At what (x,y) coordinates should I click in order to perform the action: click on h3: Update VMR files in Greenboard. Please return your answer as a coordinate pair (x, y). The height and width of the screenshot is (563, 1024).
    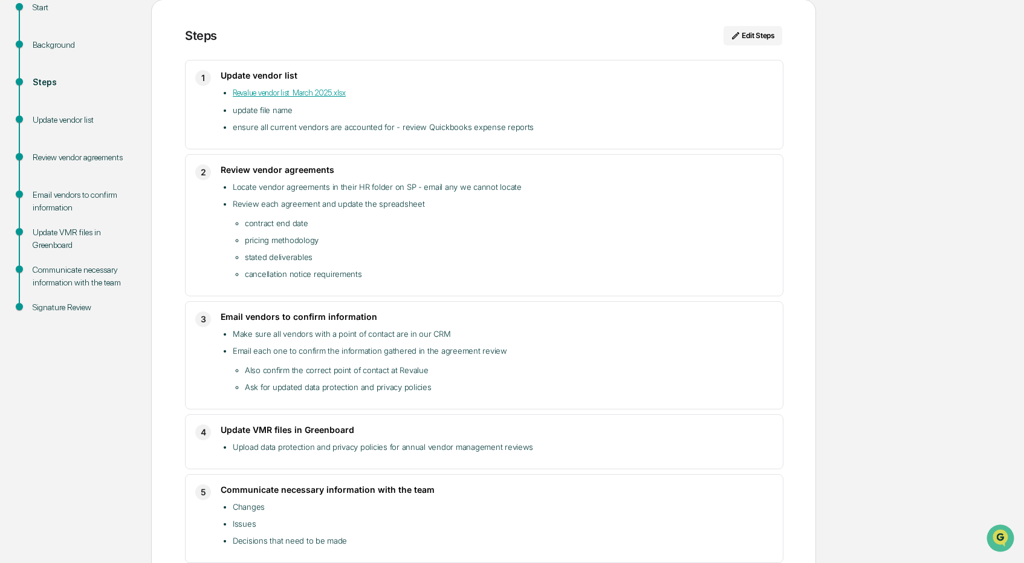
    Looking at the image, I should click on (497, 429).